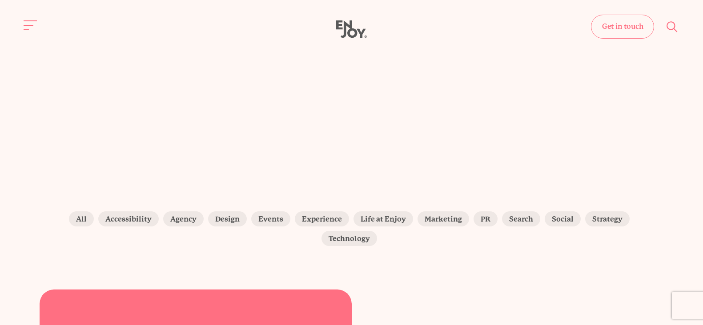 This screenshot has height=325, width=703. What do you see at coordinates (383, 219) in the screenshot?
I see `label: Life at Enjoy` at bounding box center [383, 219].